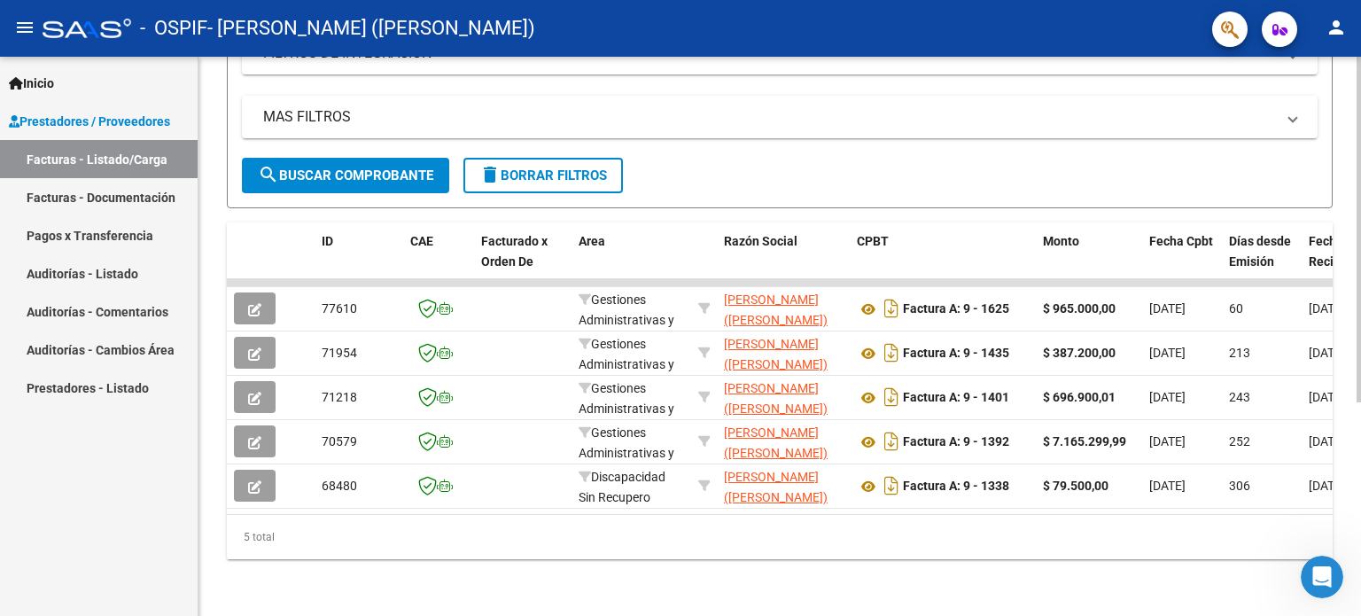 The image size is (1361, 616). Describe the element at coordinates (31, 83) in the screenshot. I see `span: Inicio` at that location.